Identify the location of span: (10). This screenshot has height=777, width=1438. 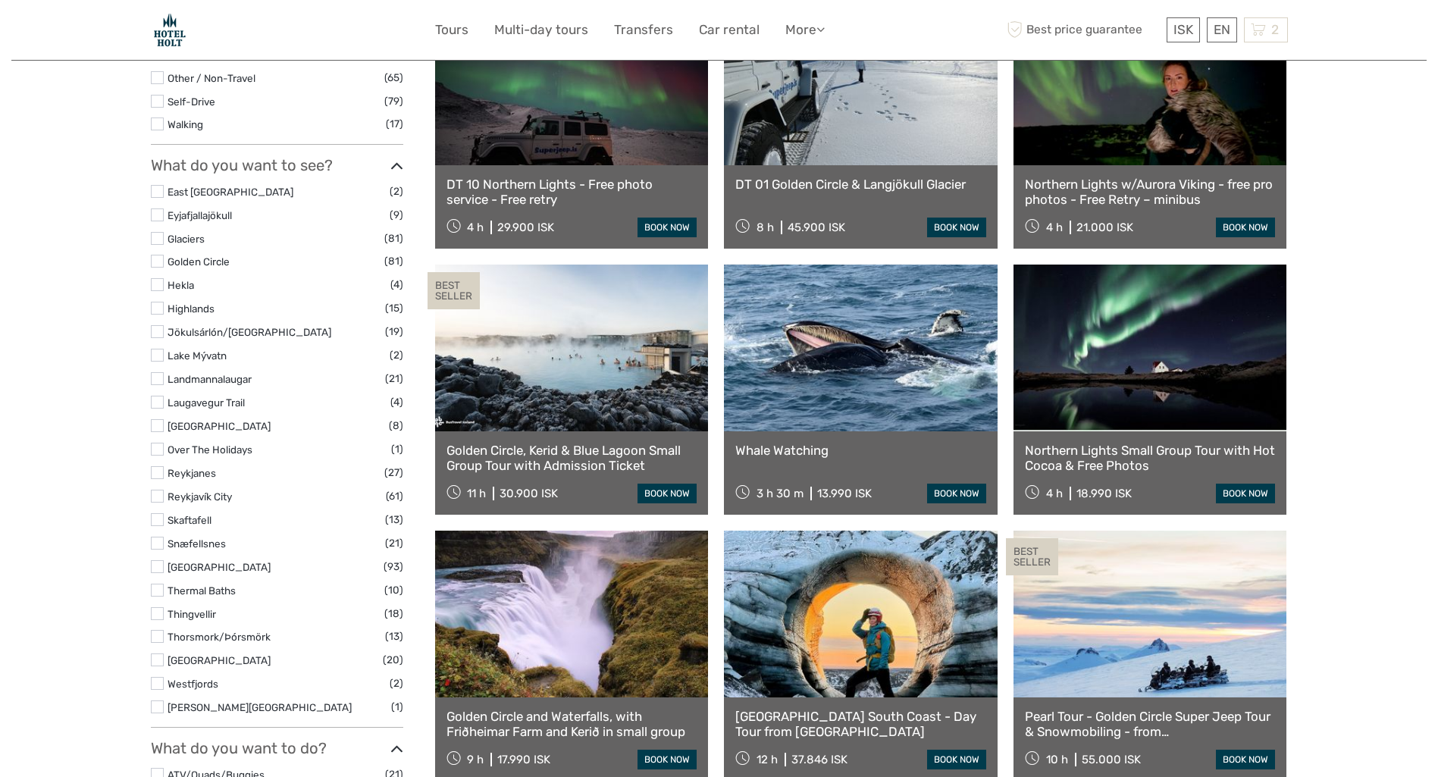
(394, 590).